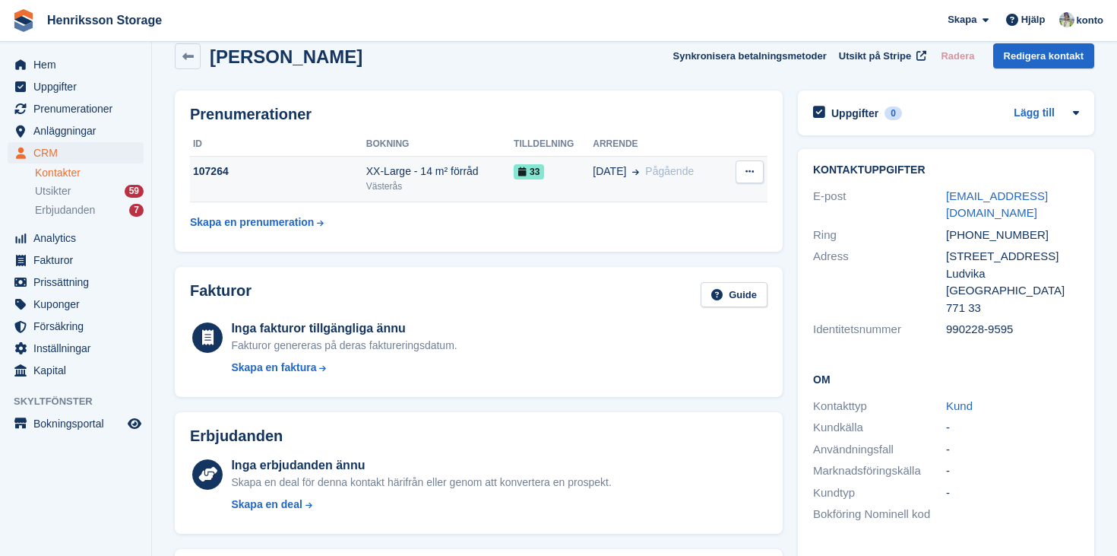  What do you see at coordinates (266, 504) in the screenshot?
I see `div: Skapa en deal` at bounding box center [266, 504].